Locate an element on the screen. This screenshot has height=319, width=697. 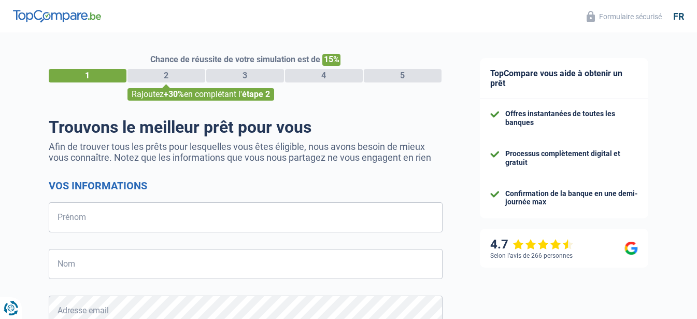
div: 4 is located at coordinates (324, 76).